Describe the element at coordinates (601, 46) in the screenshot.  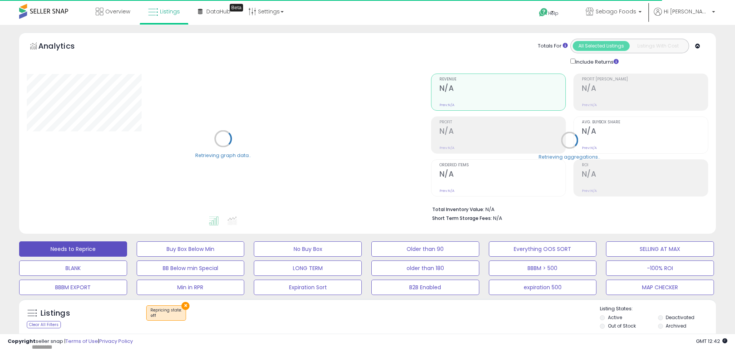
I see `button: All Selected Listings` at that location.